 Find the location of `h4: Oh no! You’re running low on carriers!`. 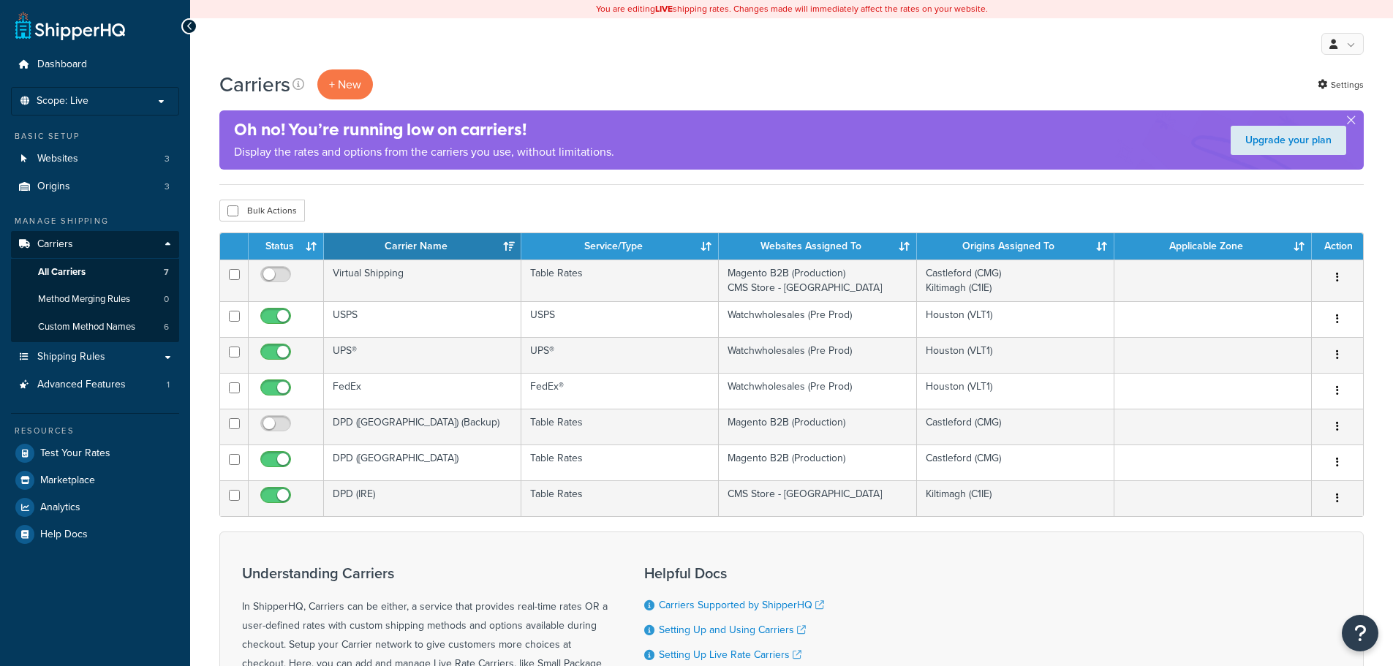

h4: Oh no! You’re running low on carriers! is located at coordinates (424, 129).